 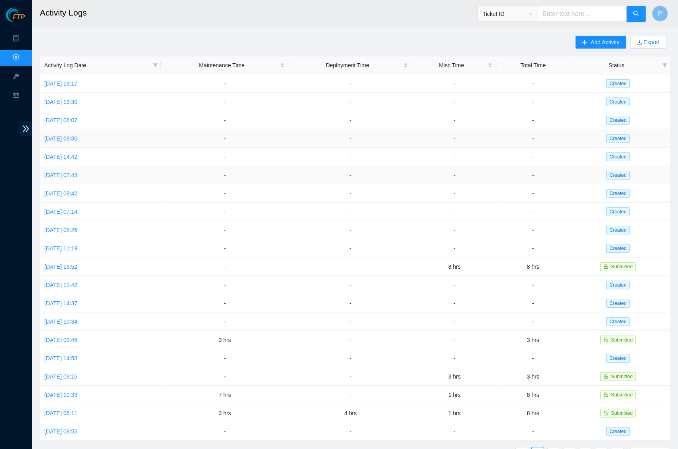 I want to click on button: search, so click(x=636, y=14).